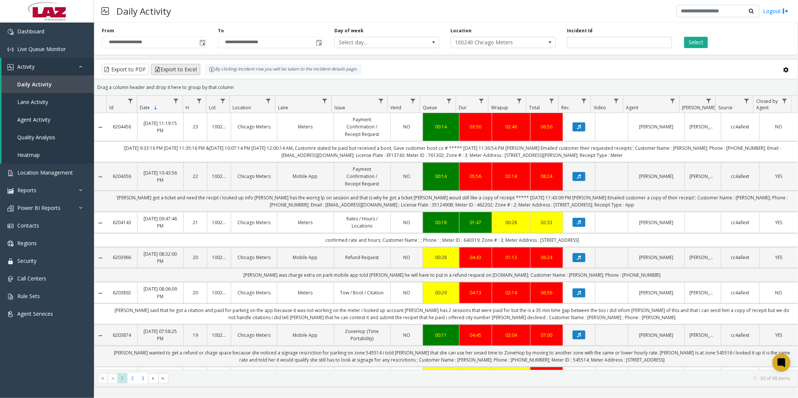  I want to click on a: Issue Filter Menu, so click(381, 101).